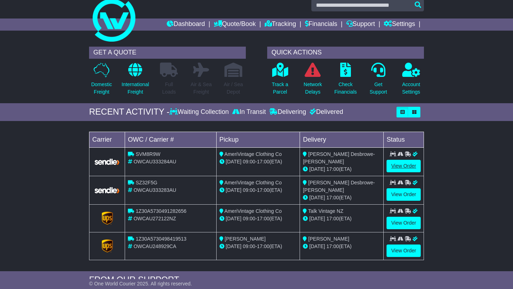  Describe the element at coordinates (325, 112) in the screenshot. I see `div: Delivered` at that location.